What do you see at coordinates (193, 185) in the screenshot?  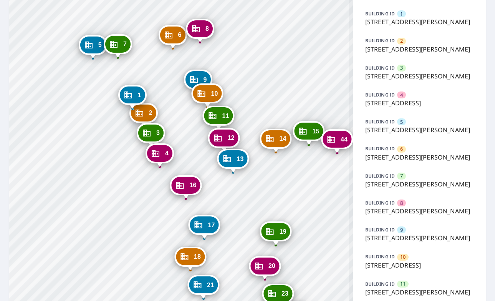 I see `span: 16` at bounding box center [193, 185].